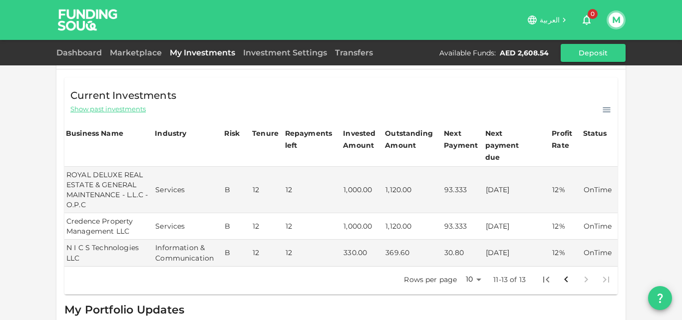 The height and width of the screenshot is (320, 682). Describe the element at coordinates (566, 280) in the screenshot. I see `button: Go to previous page` at that location.